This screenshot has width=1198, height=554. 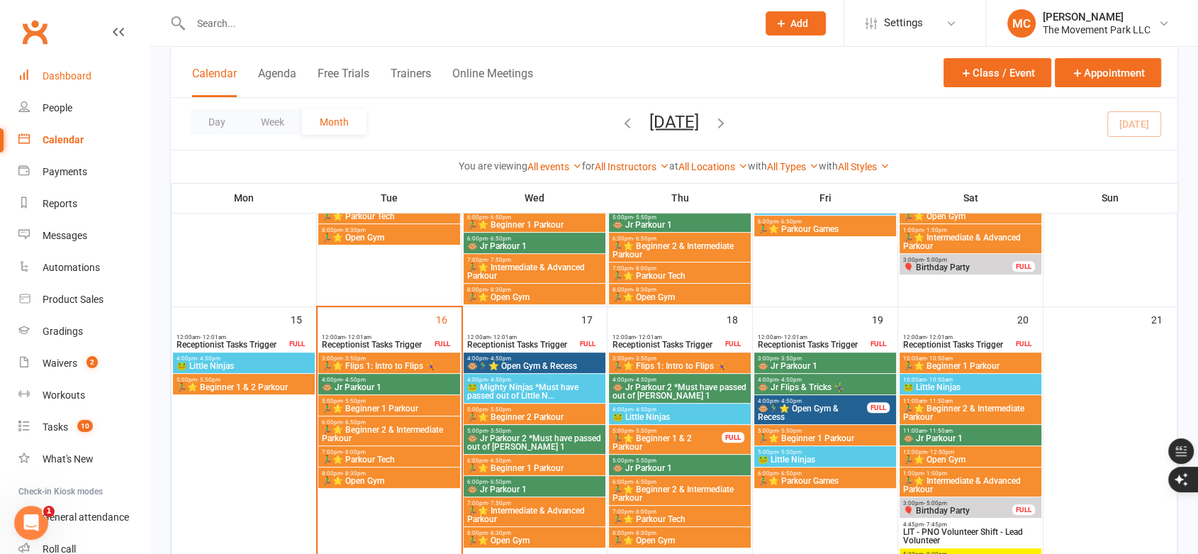 I want to click on div: People, so click(x=57, y=108).